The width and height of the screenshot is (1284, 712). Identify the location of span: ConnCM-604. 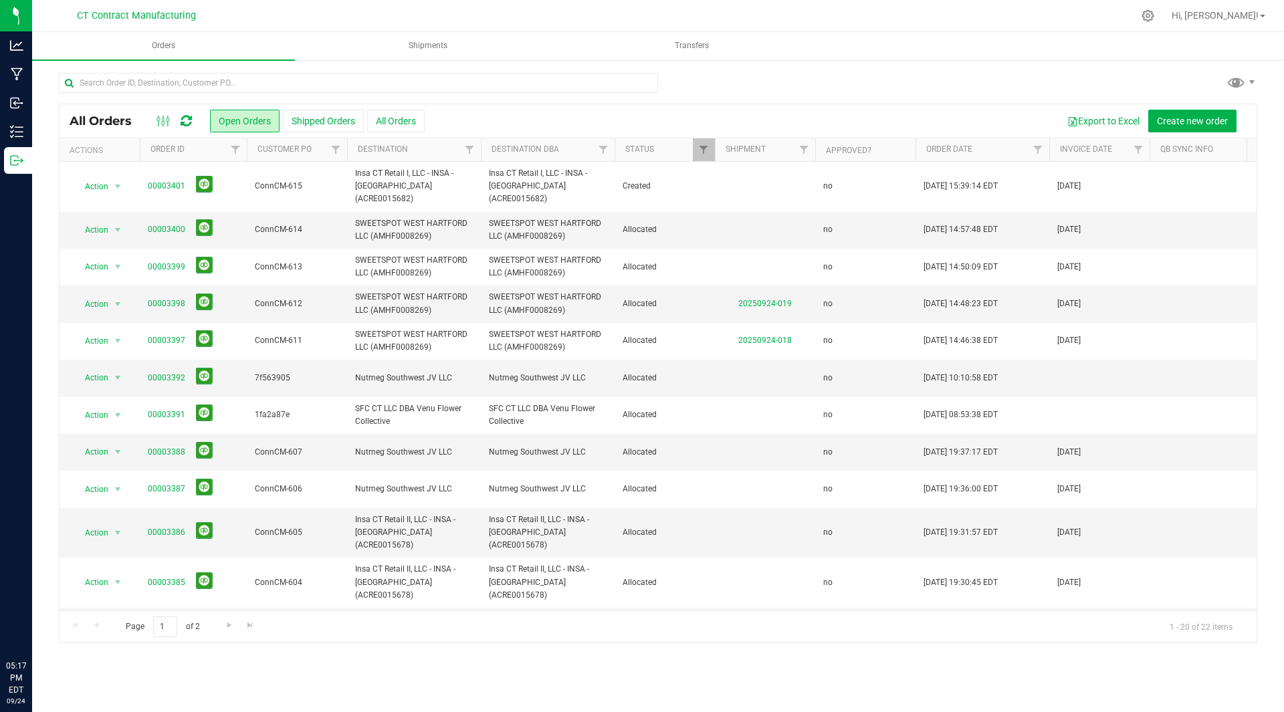
(297, 583).